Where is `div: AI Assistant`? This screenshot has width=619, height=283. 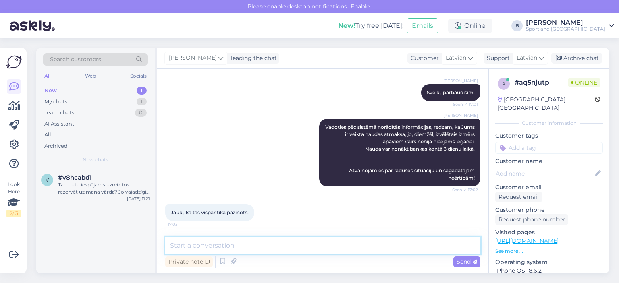
div: AI Assistant is located at coordinates (59, 124).